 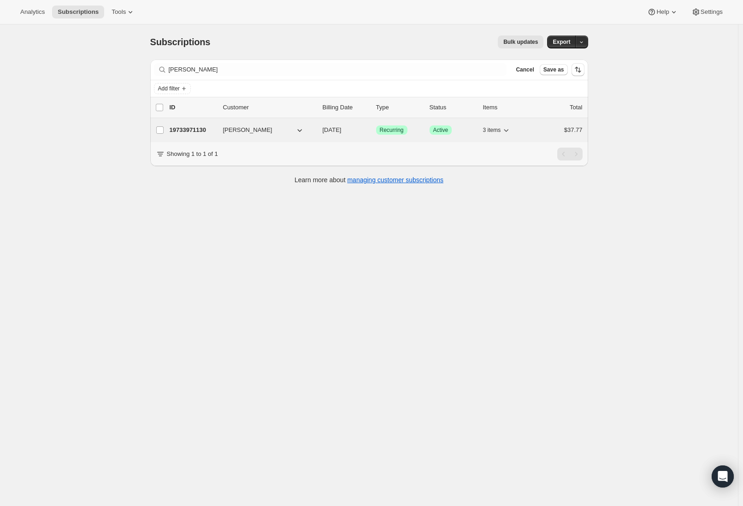 I want to click on button: Help, so click(x=662, y=12).